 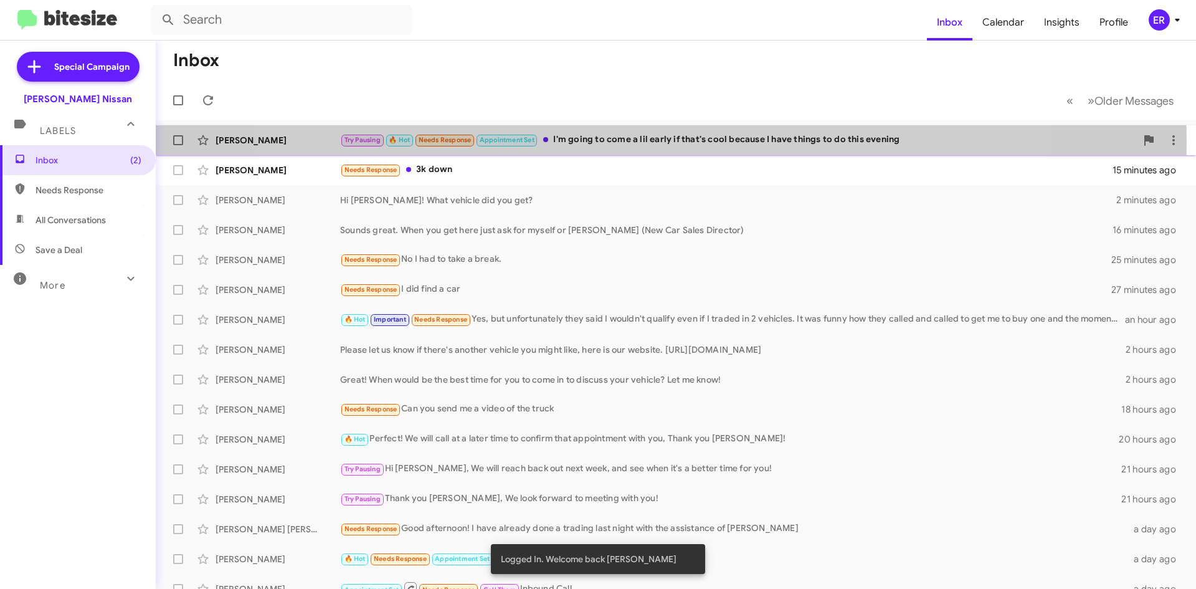 What do you see at coordinates (726, 289) in the screenshot?
I see `div: I did find a car` at bounding box center [726, 289].